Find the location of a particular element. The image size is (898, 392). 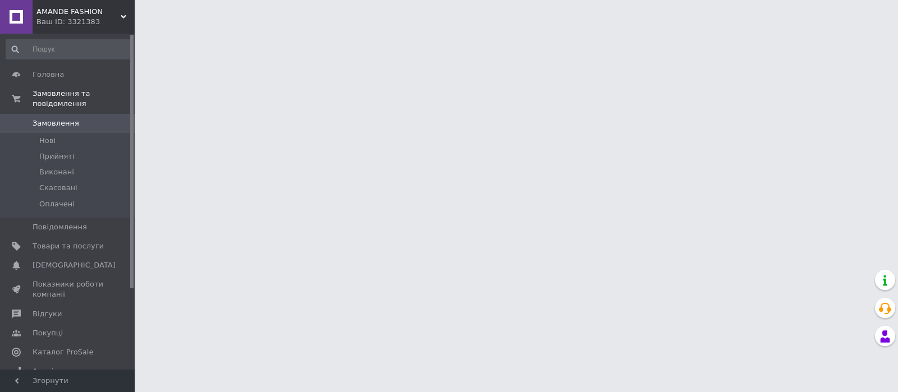

div: Ваш ID: 3321383 is located at coordinates (85, 22).